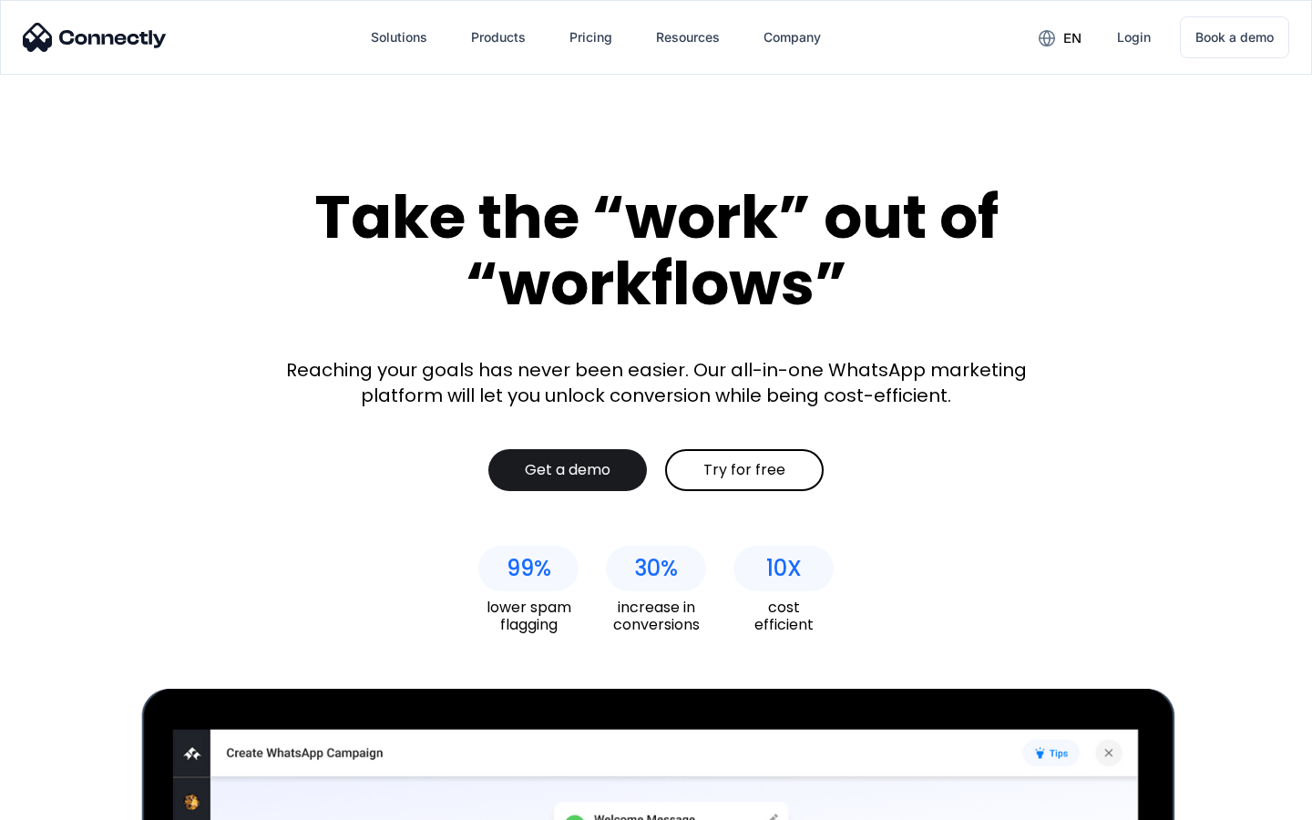 This screenshot has height=820, width=1312. I want to click on a: Try for free, so click(744, 470).